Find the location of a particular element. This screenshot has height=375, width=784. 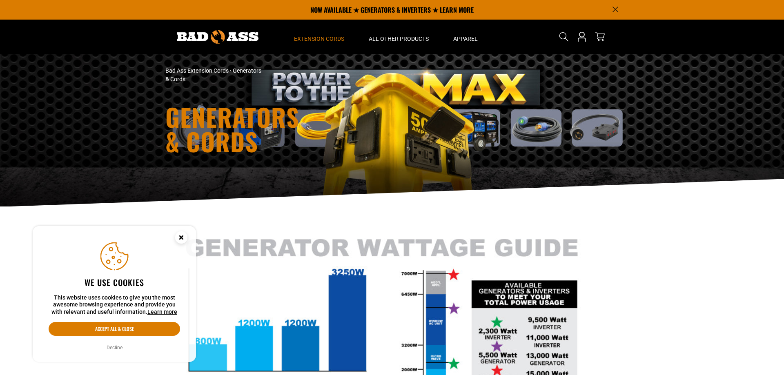

img: Bad Ass Extension Cords is located at coordinates (218, 37).